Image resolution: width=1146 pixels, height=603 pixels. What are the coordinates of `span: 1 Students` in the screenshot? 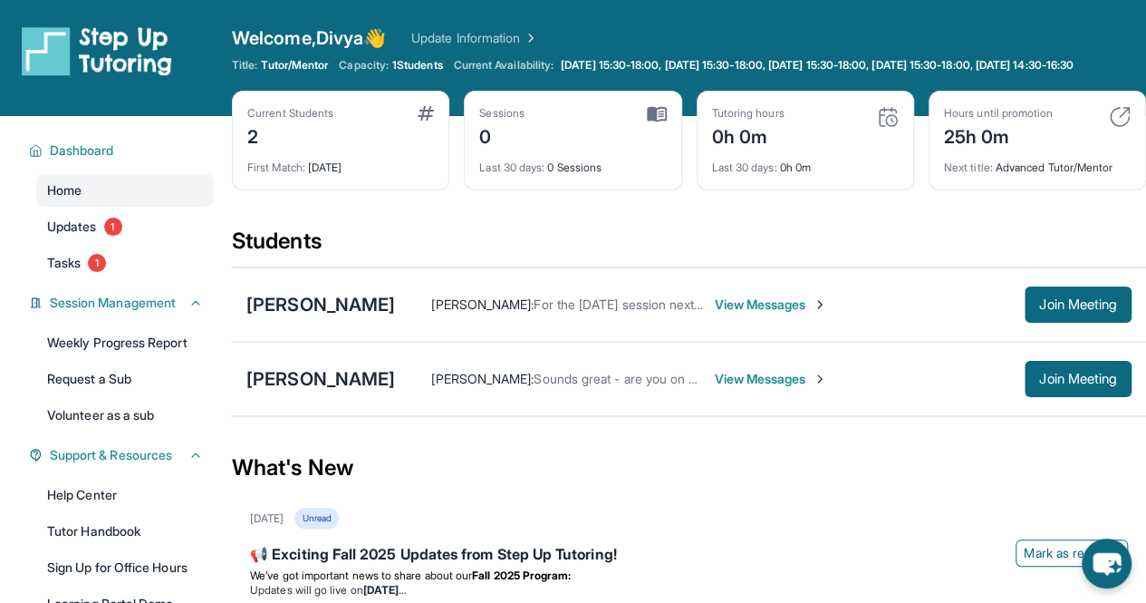 It's located at (418, 65).